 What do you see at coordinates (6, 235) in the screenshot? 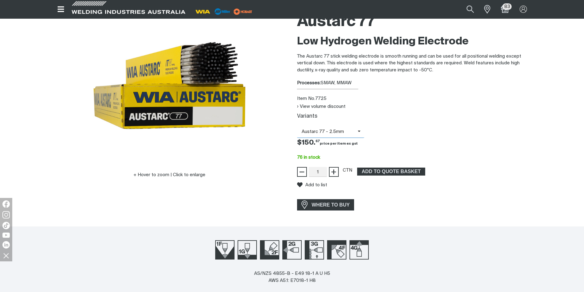
I see `img: YouTube` at bounding box center [6, 235].